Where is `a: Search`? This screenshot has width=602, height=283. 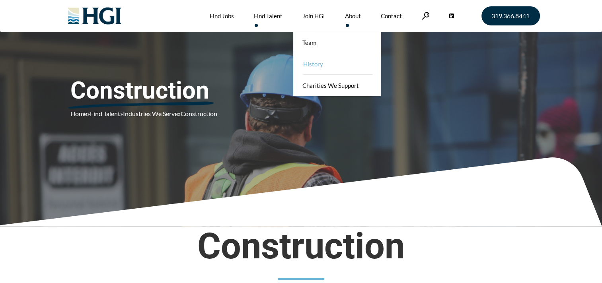 a: Search is located at coordinates (426, 16).